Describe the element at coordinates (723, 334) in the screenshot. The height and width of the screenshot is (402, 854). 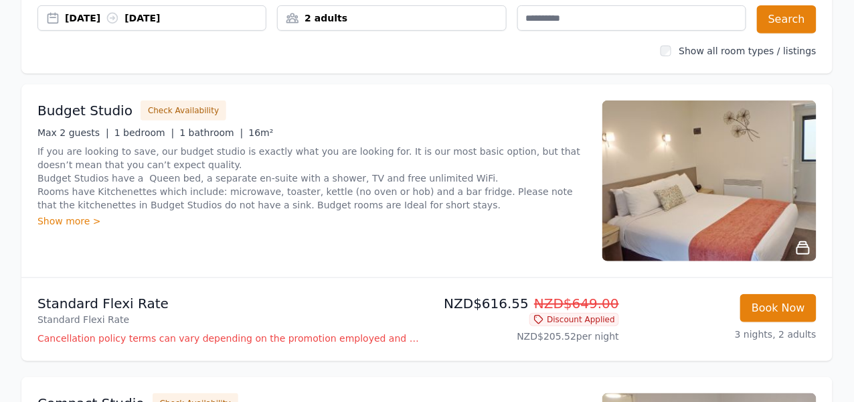
I see `p: 3 nights, 2 adults` at that location.